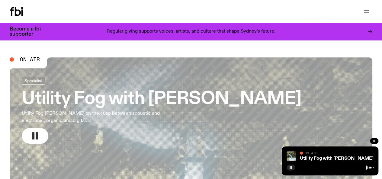  I want to click on a: Cover of Corps Citoyen album Barrani, so click(291, 156).